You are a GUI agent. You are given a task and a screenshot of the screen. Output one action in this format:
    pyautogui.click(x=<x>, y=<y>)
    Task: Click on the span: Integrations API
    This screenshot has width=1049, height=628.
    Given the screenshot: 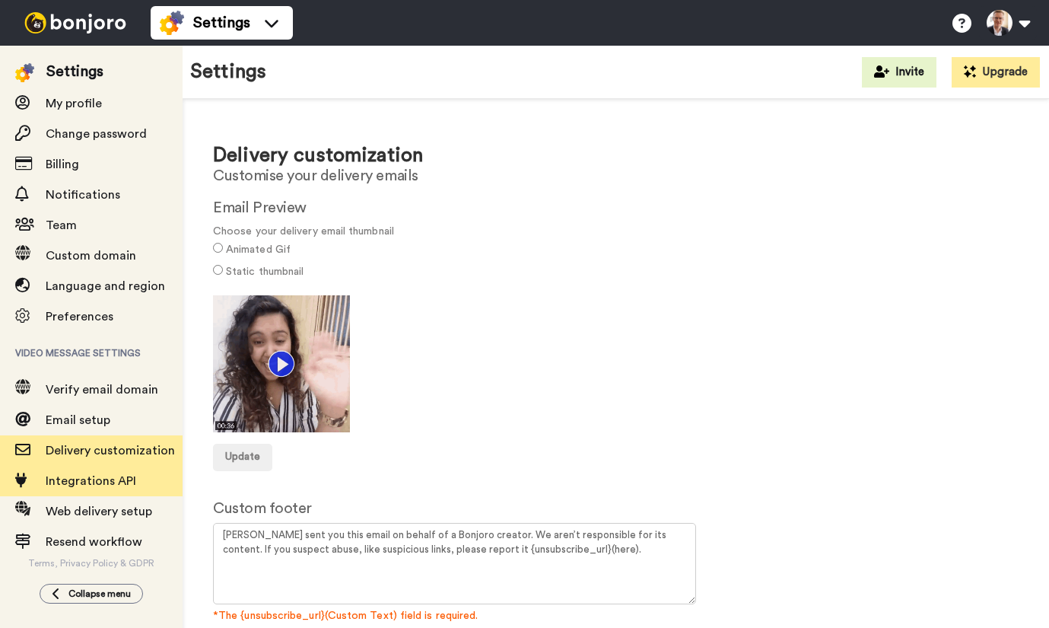 What is the action you would take?
    pyautogui.click(x=91, y=481)
    